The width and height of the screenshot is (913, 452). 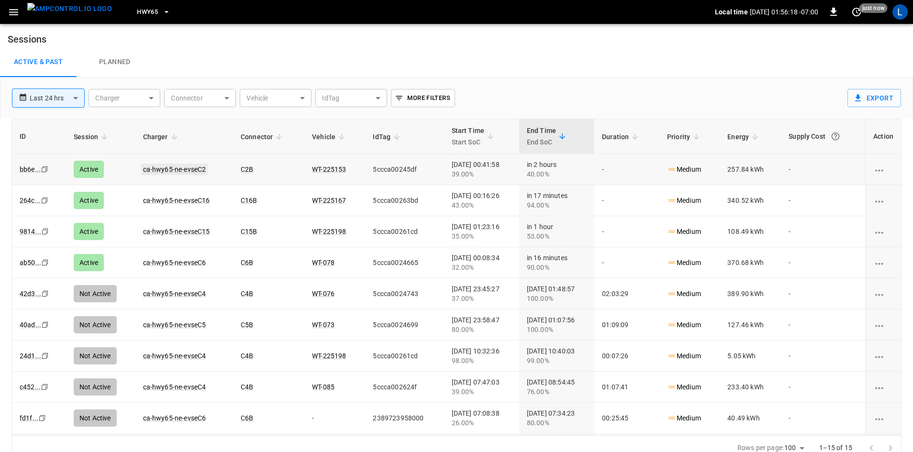 What do you see at coordinates (750, 325) in the screenshot?
I see `td: 127.46 kWh` at bounding box center [750, 325].